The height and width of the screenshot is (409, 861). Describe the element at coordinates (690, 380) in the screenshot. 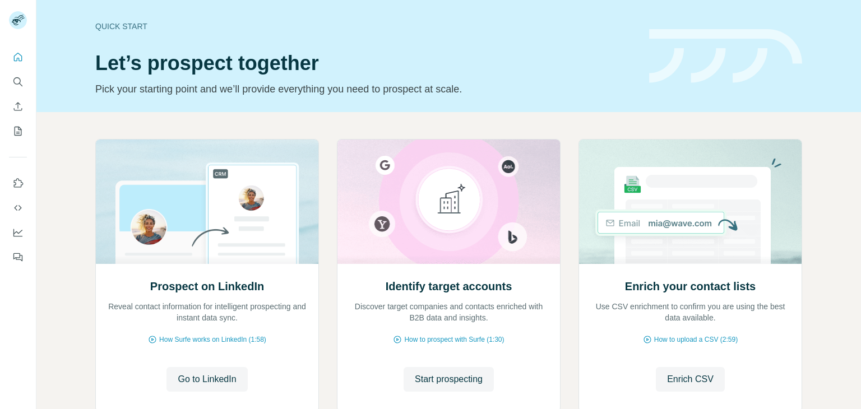

I see `span: Enrich CSV` at that location.